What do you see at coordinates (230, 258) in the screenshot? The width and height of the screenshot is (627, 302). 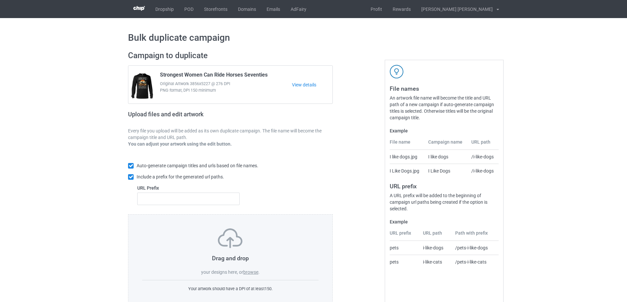 I see `h3: Drag and drop` at bounding box center [230, 258].